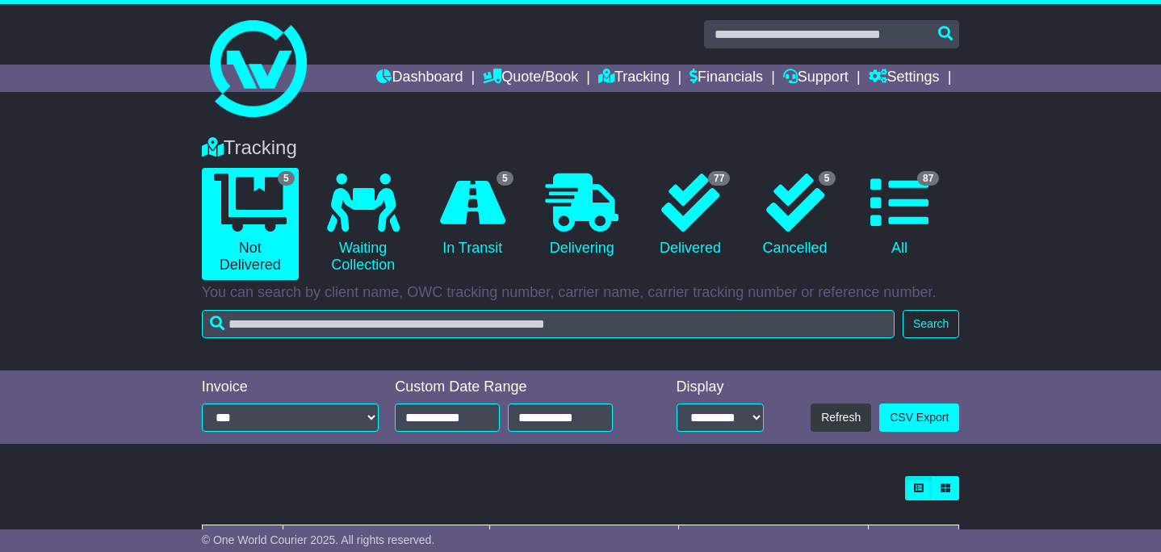 This screenshot has width=1161, height=552. Describe the element at coordinates (900, 216) in the screenshot. I see `a: 87 All` at that location.